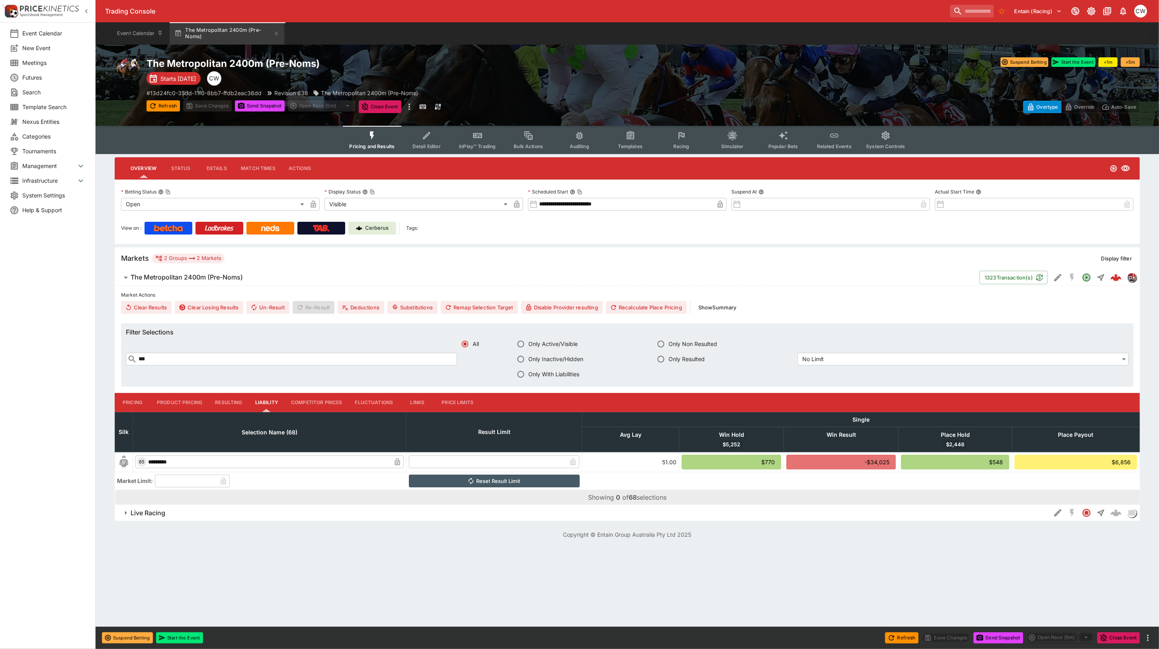  Describe the element at coordinates (476, 344) in the screenshot. I see `span: All` at that location.